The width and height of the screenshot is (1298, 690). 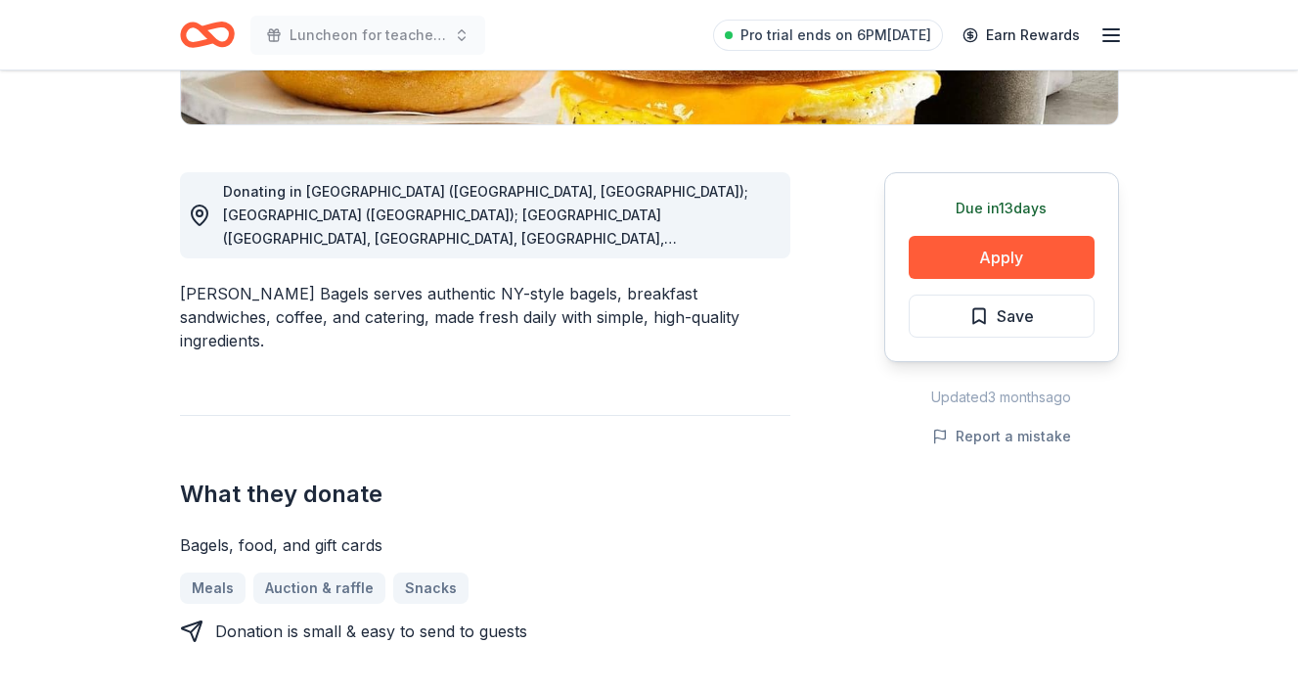 What do you see at coordinates (1002, 397) in the screenshot?
I see `div: Updated 3 months ago` at bounding box center [1002, 397].